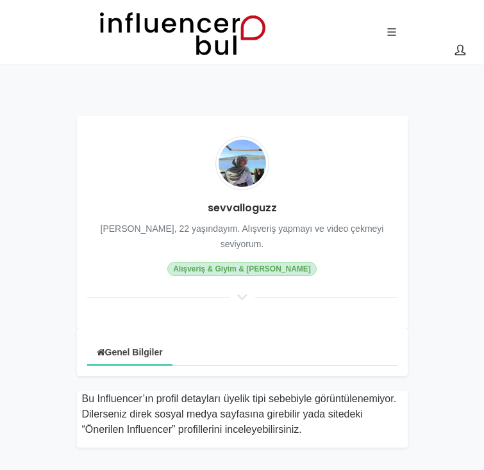  I want to click on img: Avatar, so click(242, 163).